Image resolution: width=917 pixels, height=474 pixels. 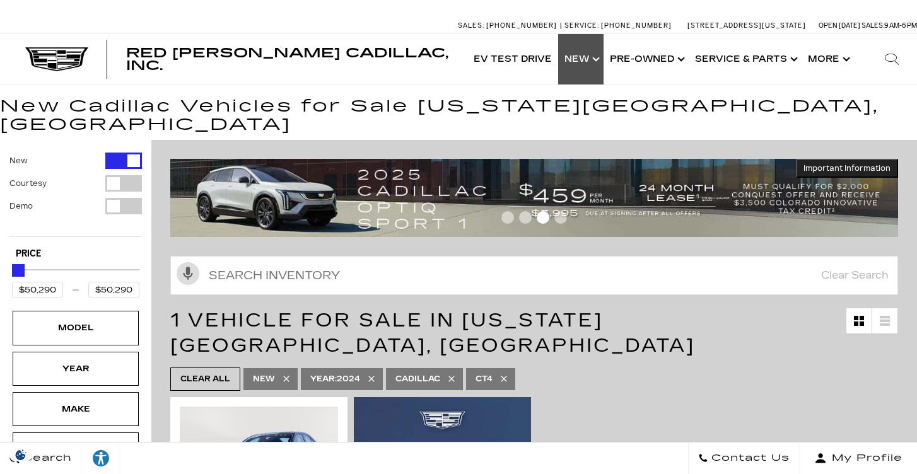 What do you see at coordinates (581, 59) in the screenshot?
I see `a: New` at bounding box center [581, 59].